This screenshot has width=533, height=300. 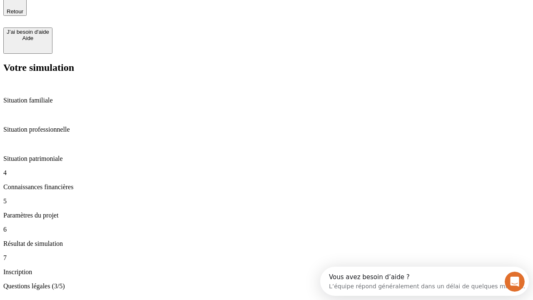 I want to click on p: 7, so click(x=267, y=258).